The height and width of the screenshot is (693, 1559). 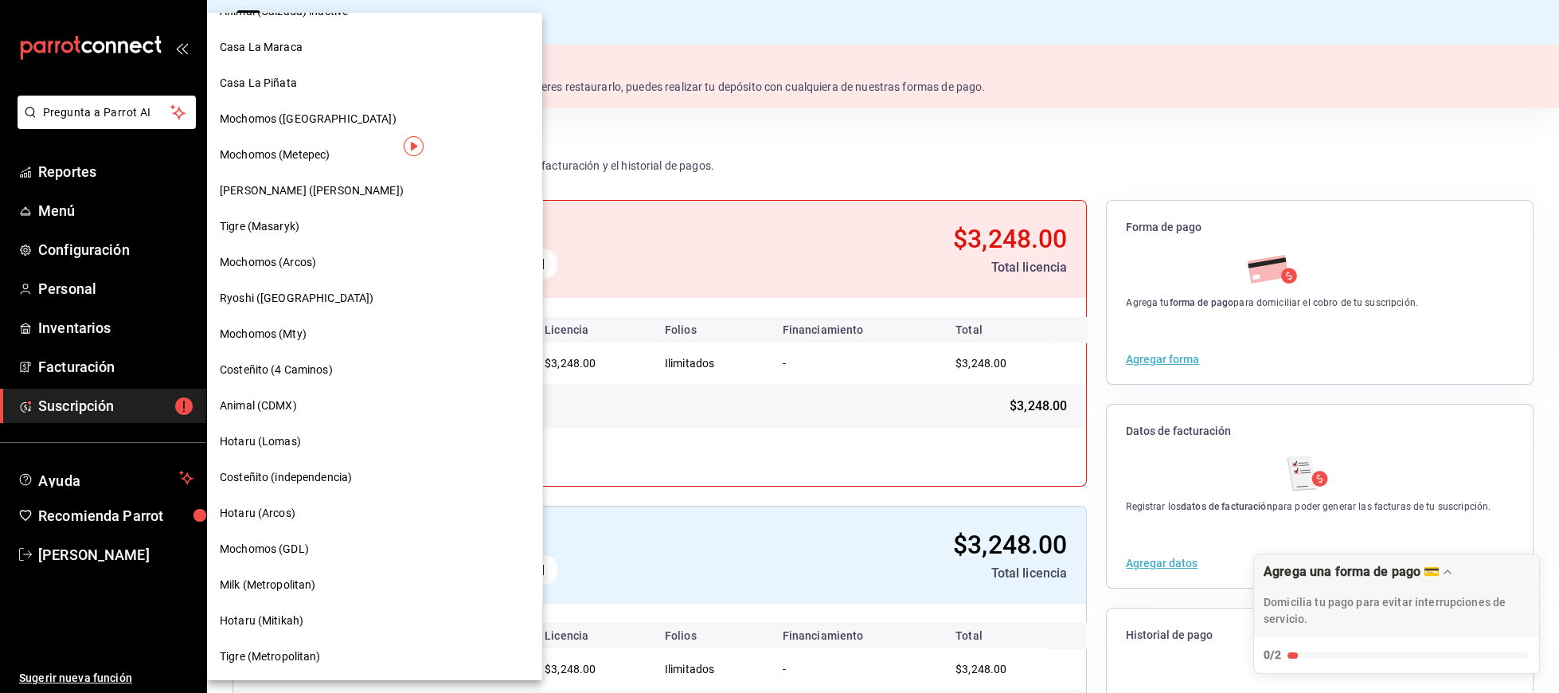 What do you see at coordinates (374, 477) in the screenshot?
I see `div: Costeñito (independencia)` at bounding box center [374, 477].